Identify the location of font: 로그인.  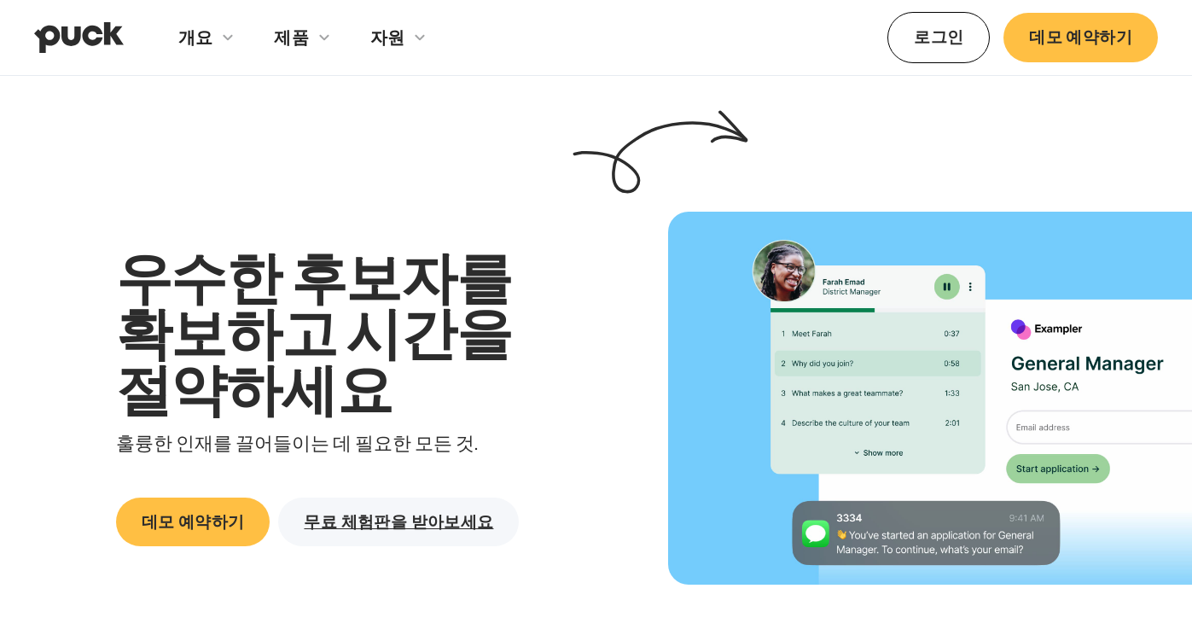
(939, 37).